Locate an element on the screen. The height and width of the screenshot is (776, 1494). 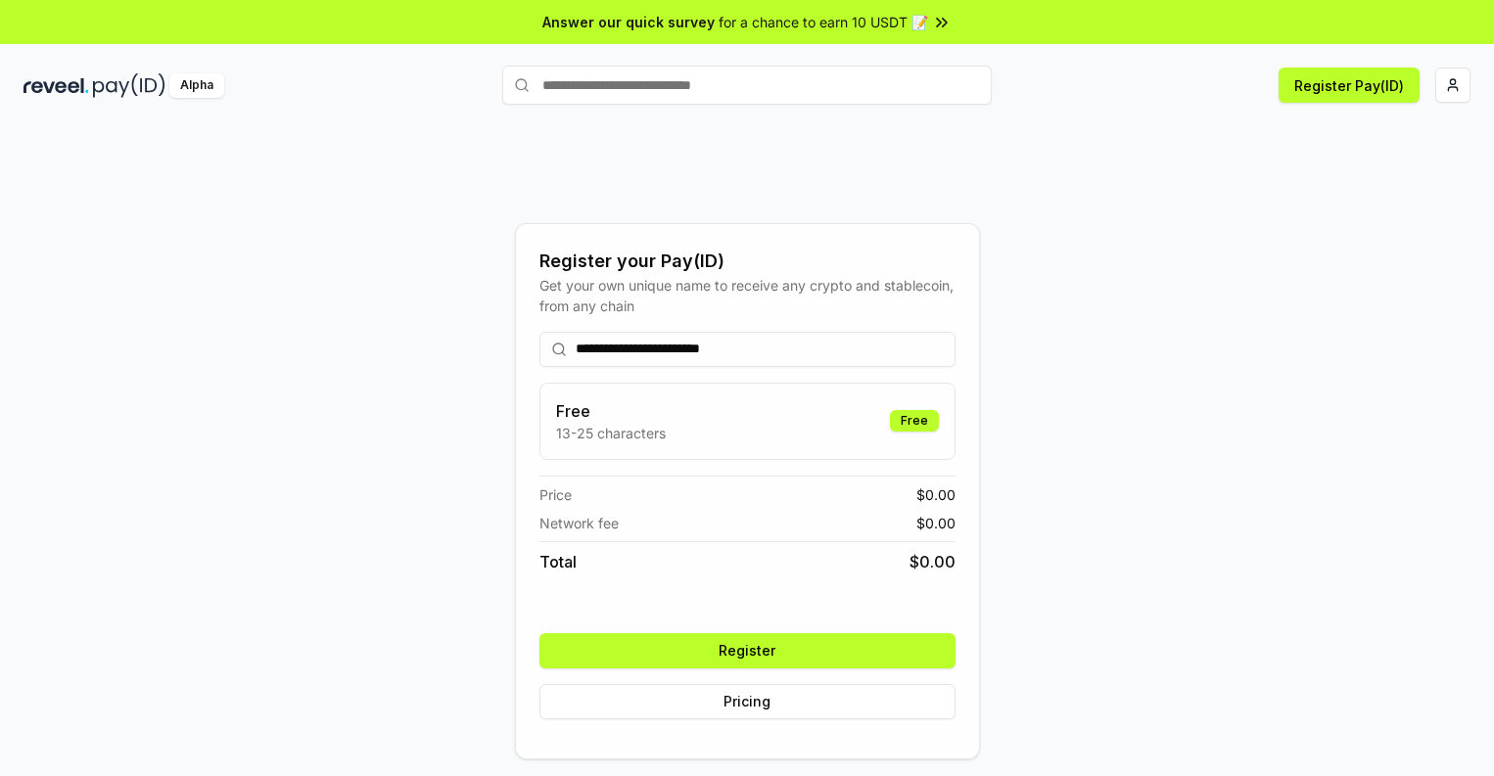
h3: Free is located at coordinates (611, 411).